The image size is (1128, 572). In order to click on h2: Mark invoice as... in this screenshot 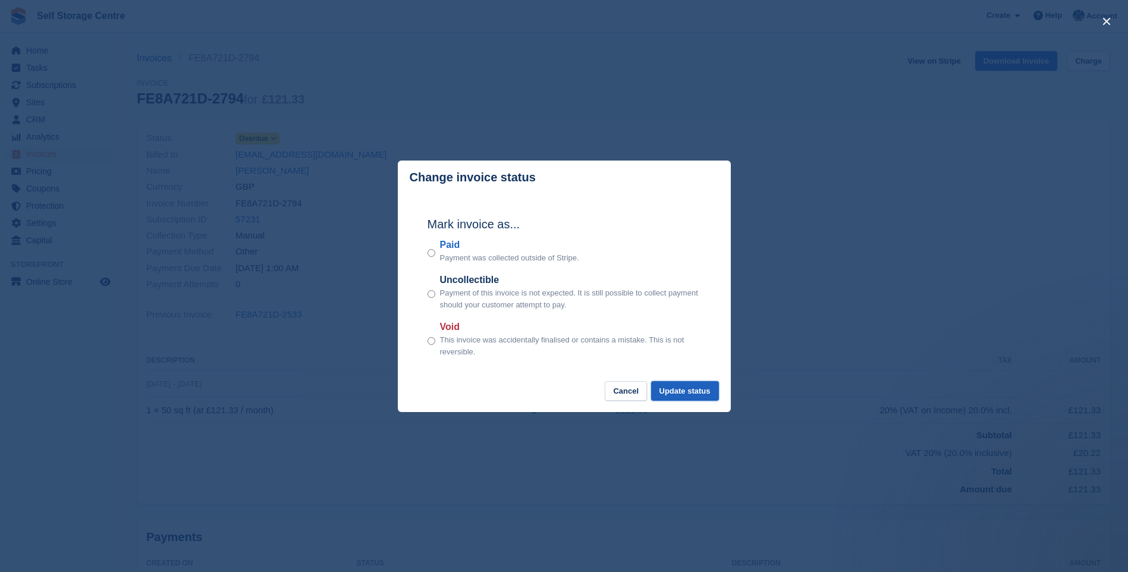, I will do `click(564, 224)`.